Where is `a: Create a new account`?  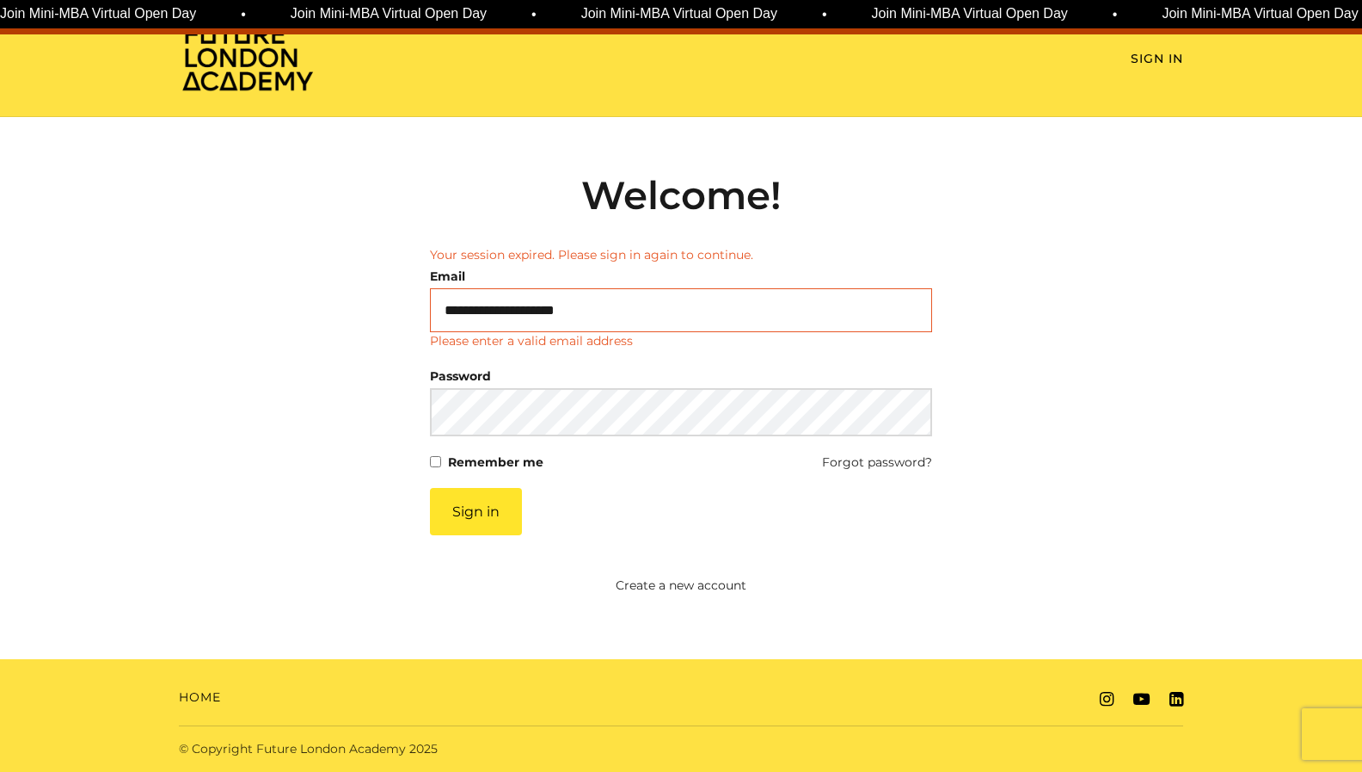 a: Create a new account is located at coordinates (681, 585).